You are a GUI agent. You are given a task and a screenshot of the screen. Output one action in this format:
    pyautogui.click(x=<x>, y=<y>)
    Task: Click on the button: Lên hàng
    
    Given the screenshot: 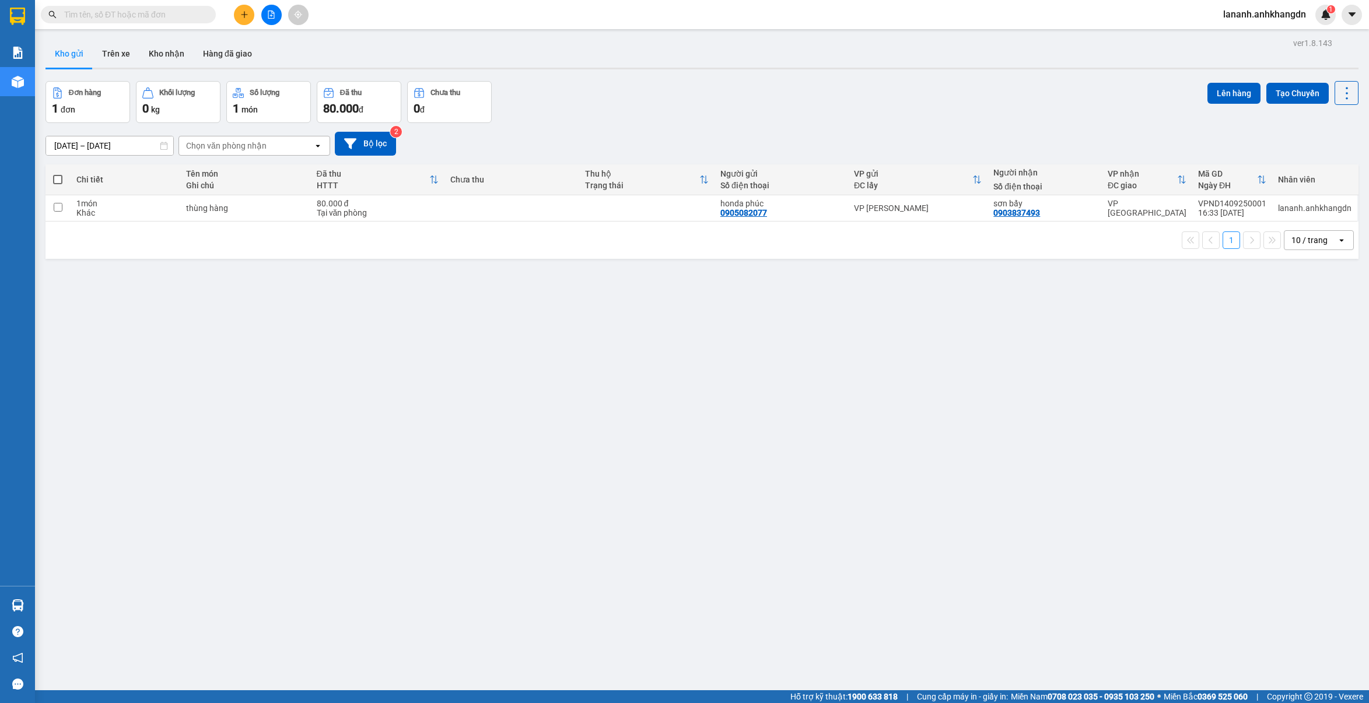 What is the action you would take?
    pyautogui.click(x=1233, y=93)
    